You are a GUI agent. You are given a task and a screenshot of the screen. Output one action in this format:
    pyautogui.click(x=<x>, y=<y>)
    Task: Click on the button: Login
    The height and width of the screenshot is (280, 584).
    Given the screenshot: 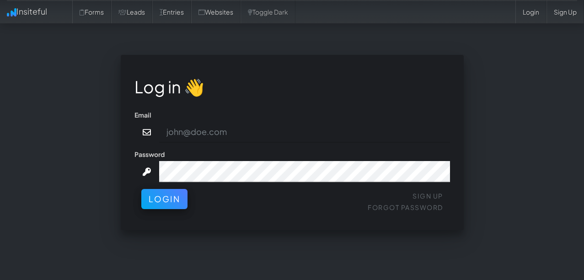 What is the action you would take?
    pyautogui.click(x=164, y=199)
    